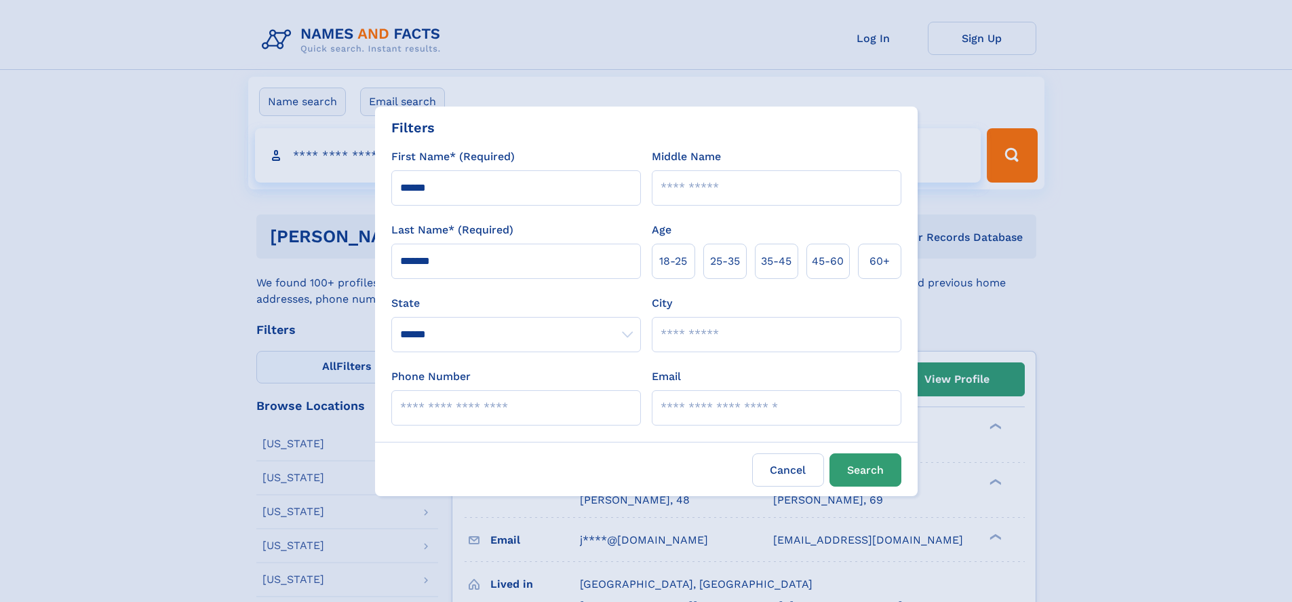  What do you see at coordinates (413, 128) in the screenshot?
I see `div: Filters` at bounding box center [413, 128].